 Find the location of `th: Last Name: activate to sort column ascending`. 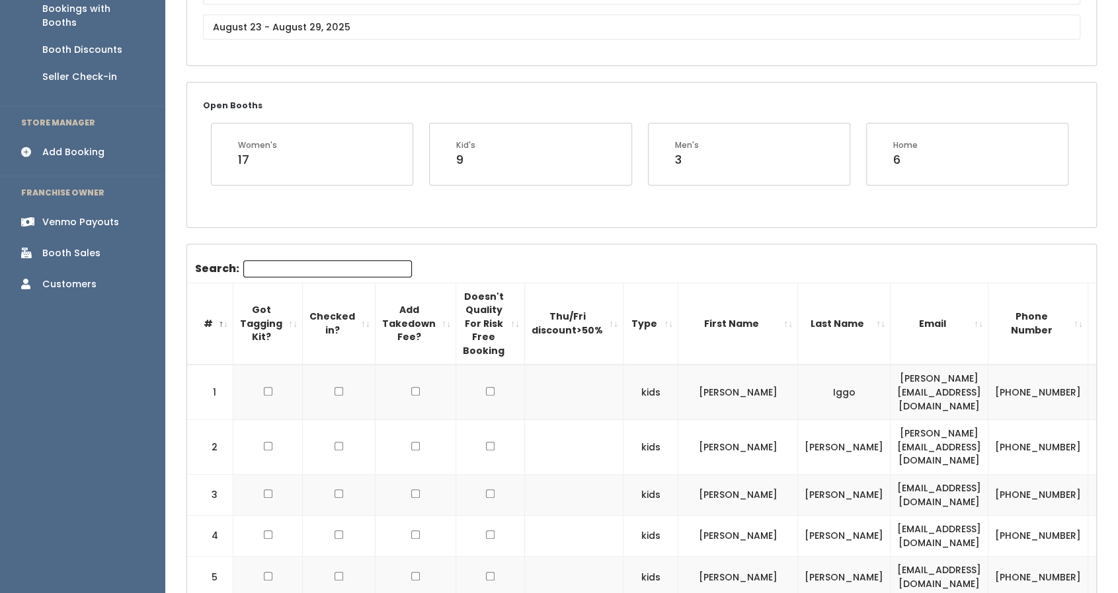

th: Last Name: activate to sort column ascending is located at coordinates (844, 324).